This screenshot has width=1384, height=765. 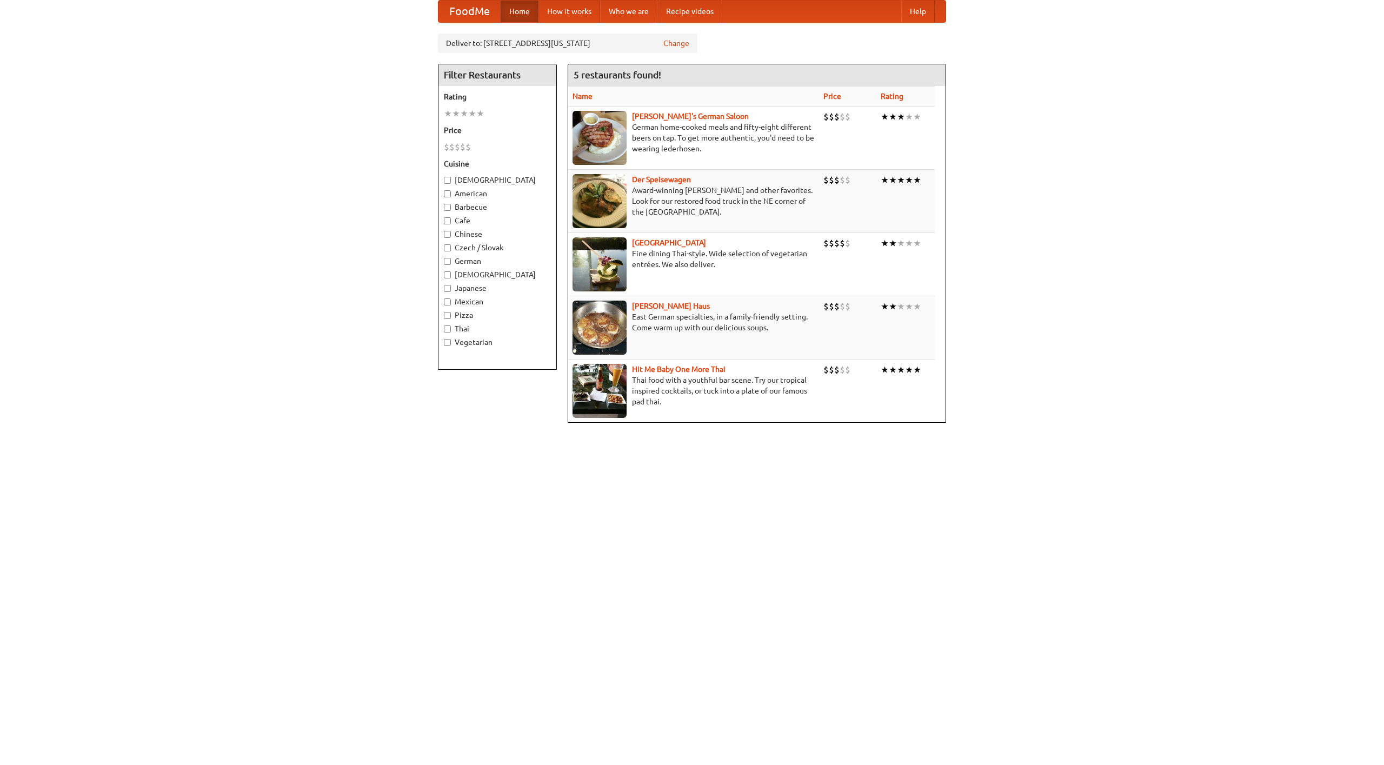 What do you see at coordinates (599, 201) in the screenshot?
I see `img: speisewagen.jpg` at bounding box center [599, 201].